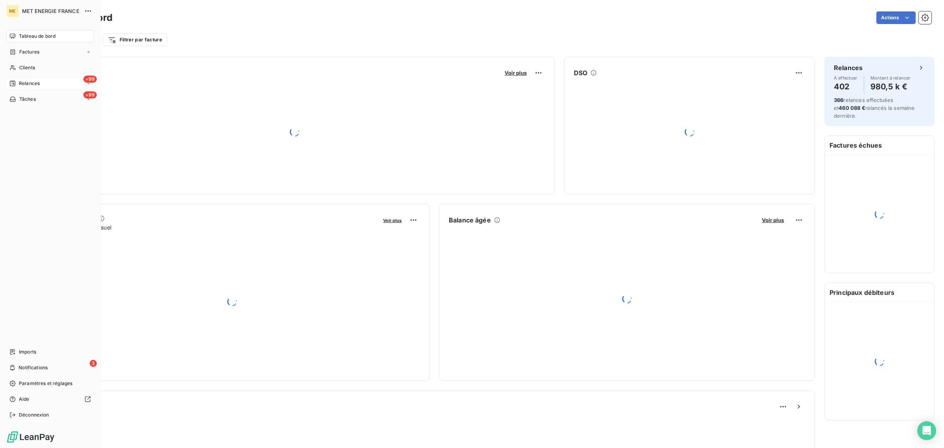 The height and width of the screenshot is (448, 944). I want to click on a: Imports, so click(50, 352).